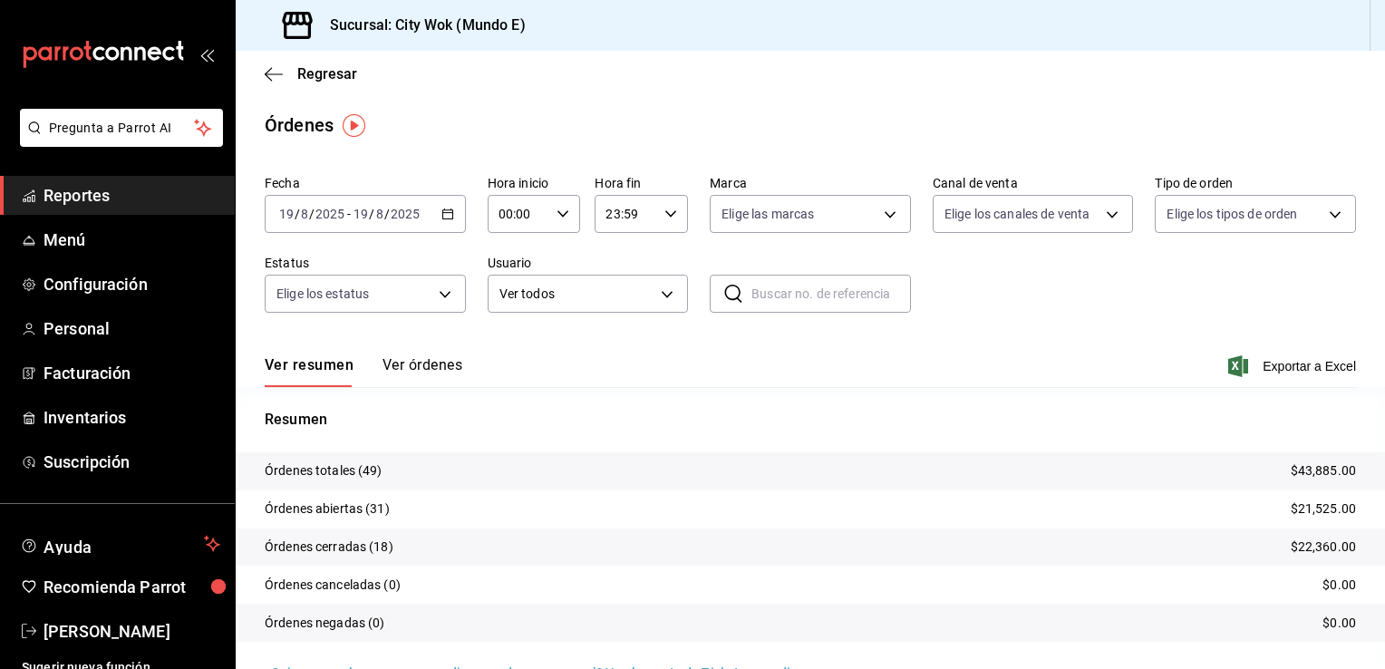 Image resolution: width=1385 pixels, height=669 pixels. What do you see at coordinates (1323, 470) in the screenshot?
I see `p: $43,885.00` at bounding box center [1323, 470].